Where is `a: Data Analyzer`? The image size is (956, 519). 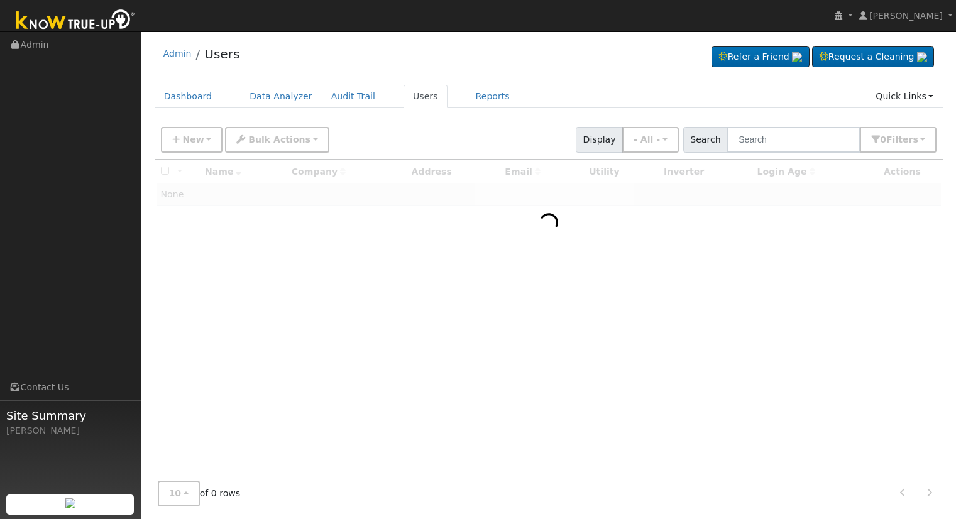 a: Data Analyzer is located at coordinates (281, 96).